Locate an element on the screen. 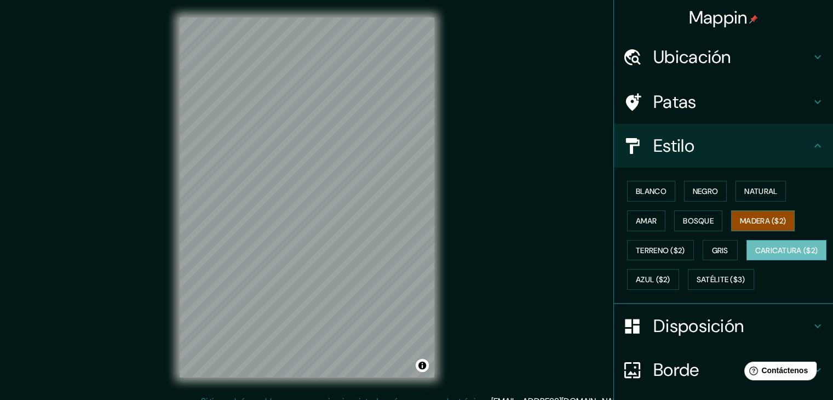 This screenshot has height=400, width=833. button: Blanco is located at coordinates (651, 191).